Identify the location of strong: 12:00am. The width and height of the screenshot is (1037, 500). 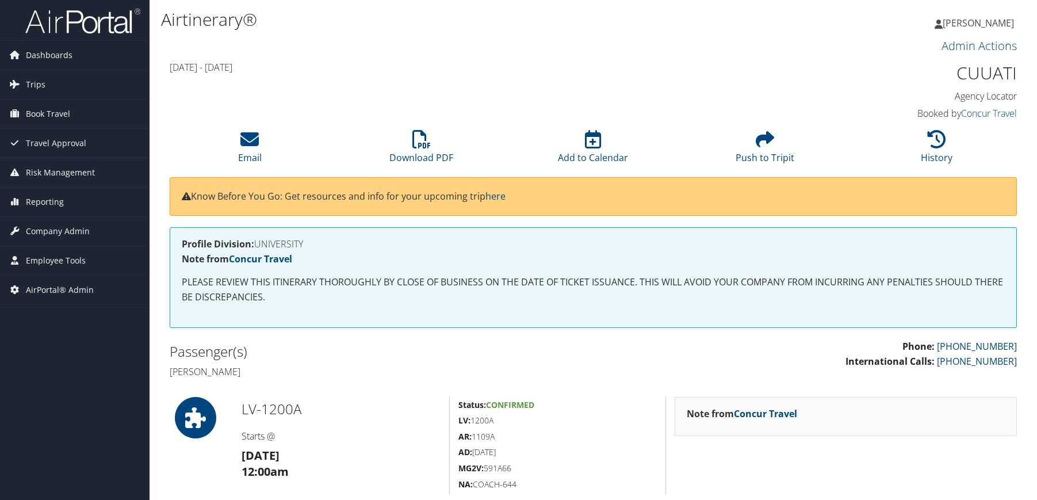
(265, 471).